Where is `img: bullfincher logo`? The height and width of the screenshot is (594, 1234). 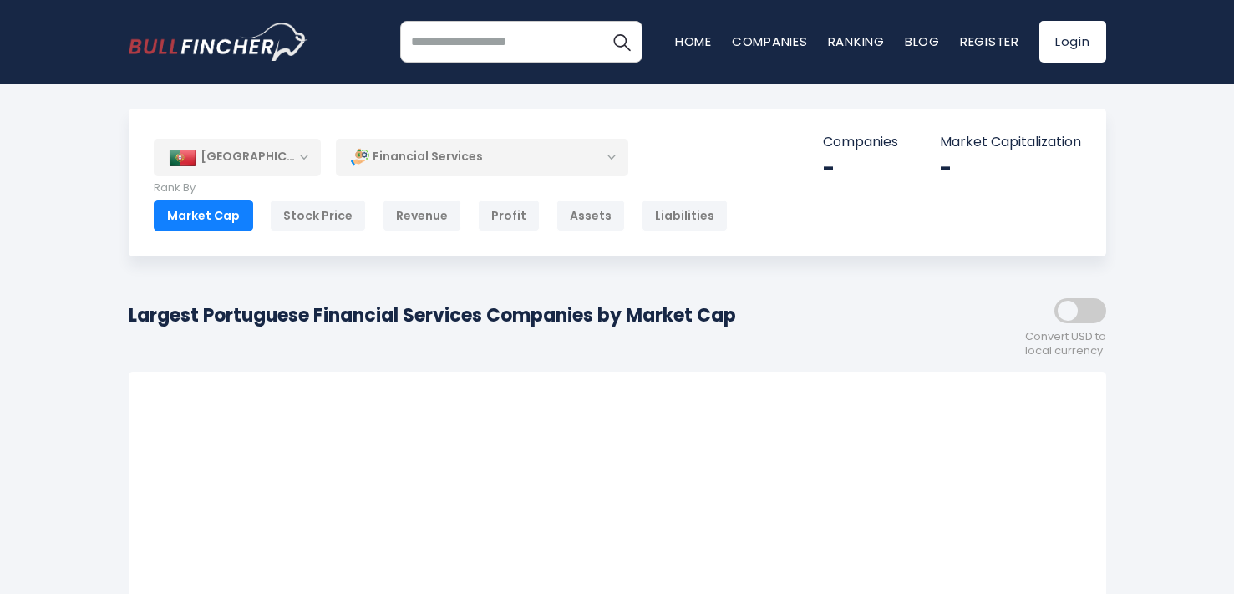
img: bullfincher logo is located at coordinates (218, 42).